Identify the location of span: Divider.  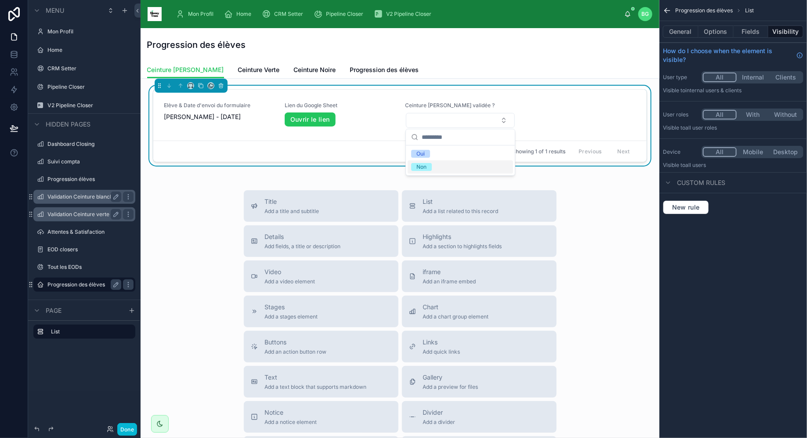
(439, 412).